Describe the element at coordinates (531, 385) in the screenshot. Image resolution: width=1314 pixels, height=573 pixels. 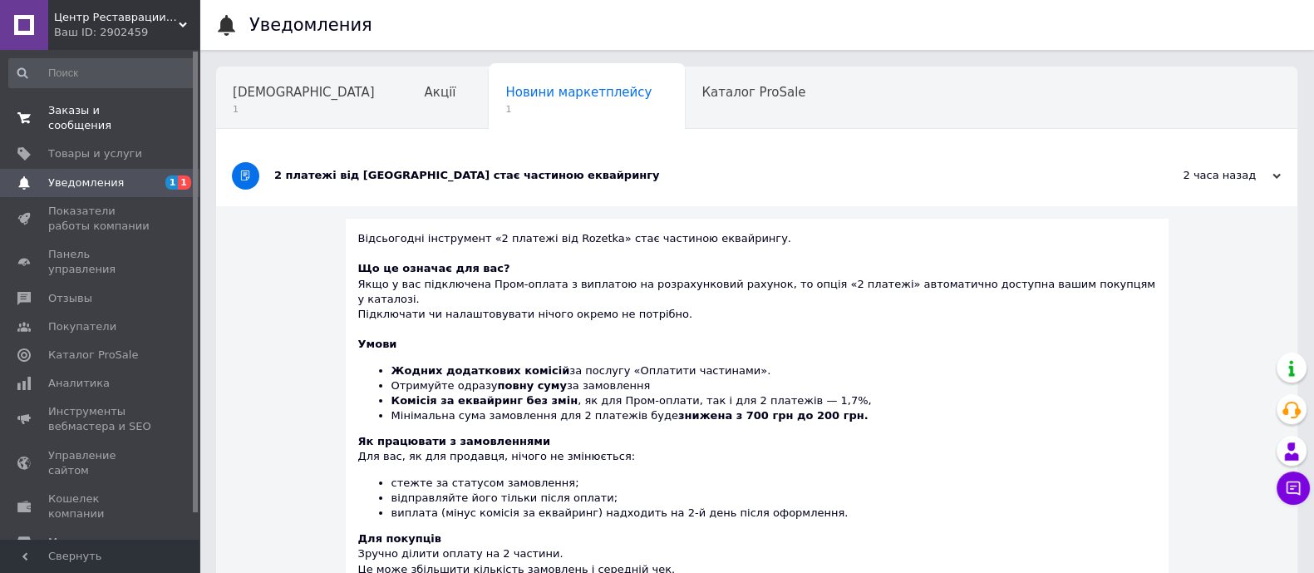
I see `b: повну суму` at that location.